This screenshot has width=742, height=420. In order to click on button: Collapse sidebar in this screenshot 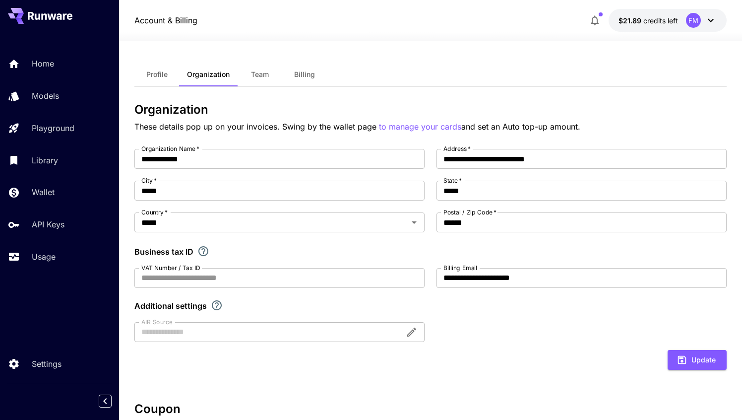, I will do `click(105, 401)`.